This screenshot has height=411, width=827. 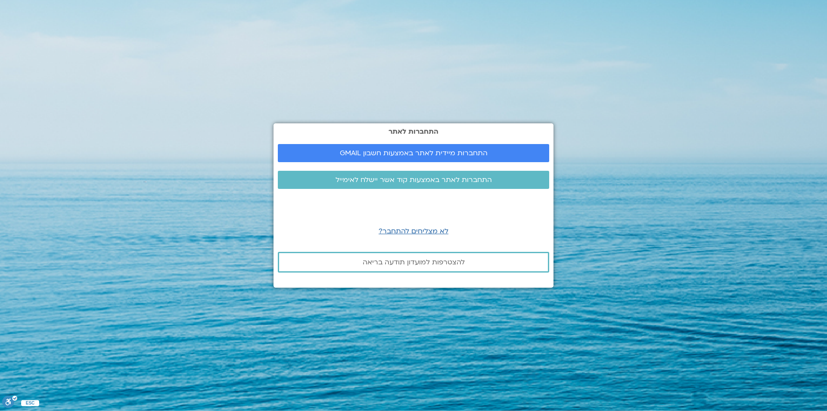 What do you see at coordinates (414, 153) in the screenshot?
I see `a: התחברות מיידית לאתר באמצעות חשבון GMAIL` at bounding box center [414, 153].